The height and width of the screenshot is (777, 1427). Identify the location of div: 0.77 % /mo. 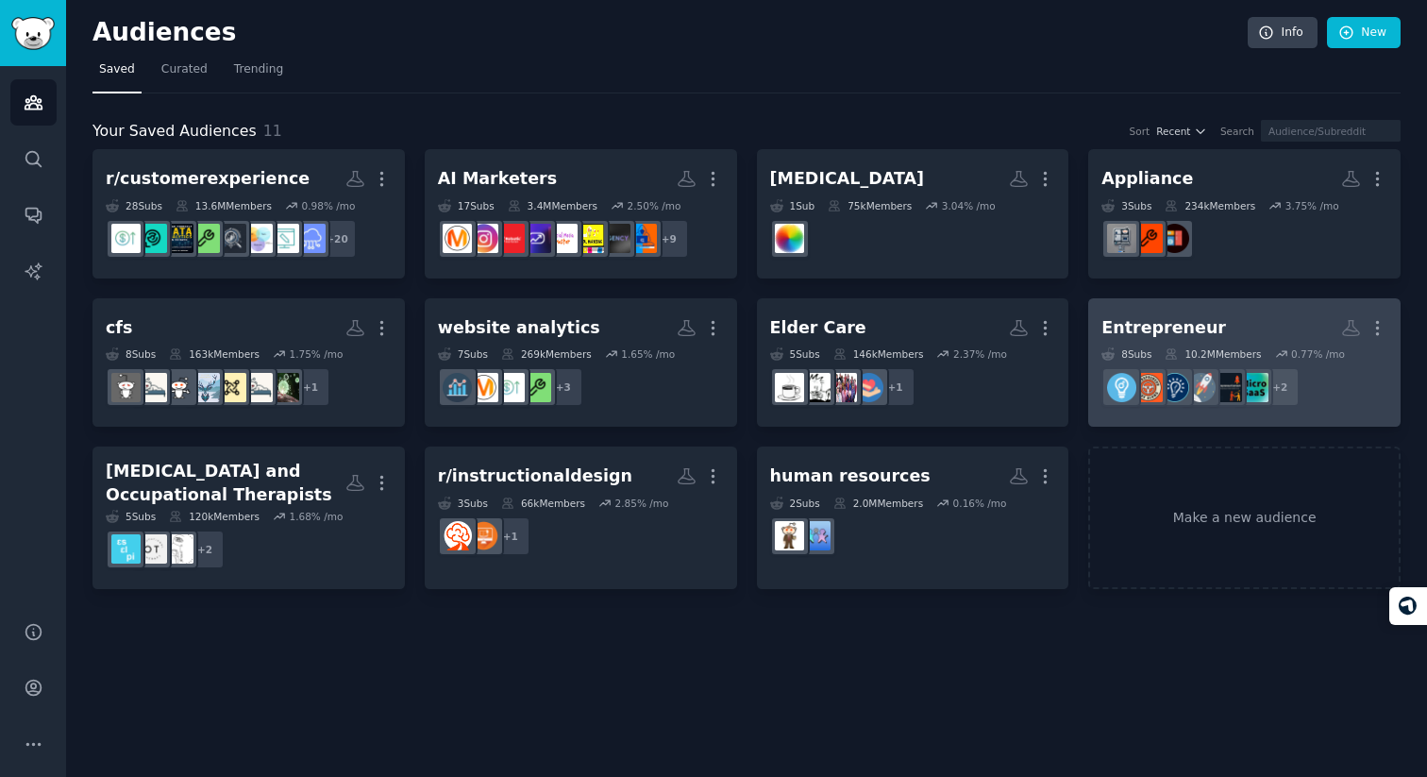
(1318, 354).